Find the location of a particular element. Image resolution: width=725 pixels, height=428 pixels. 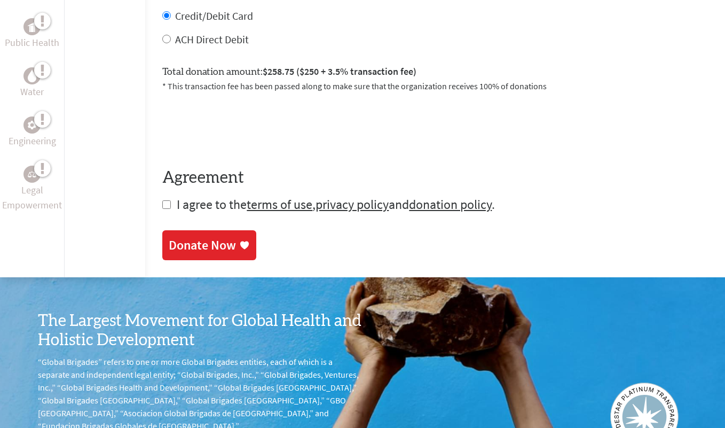

p: * This transaction fee has been passed along to make sure that the organization receives 100% of ... is located at coordinates (435, 86).